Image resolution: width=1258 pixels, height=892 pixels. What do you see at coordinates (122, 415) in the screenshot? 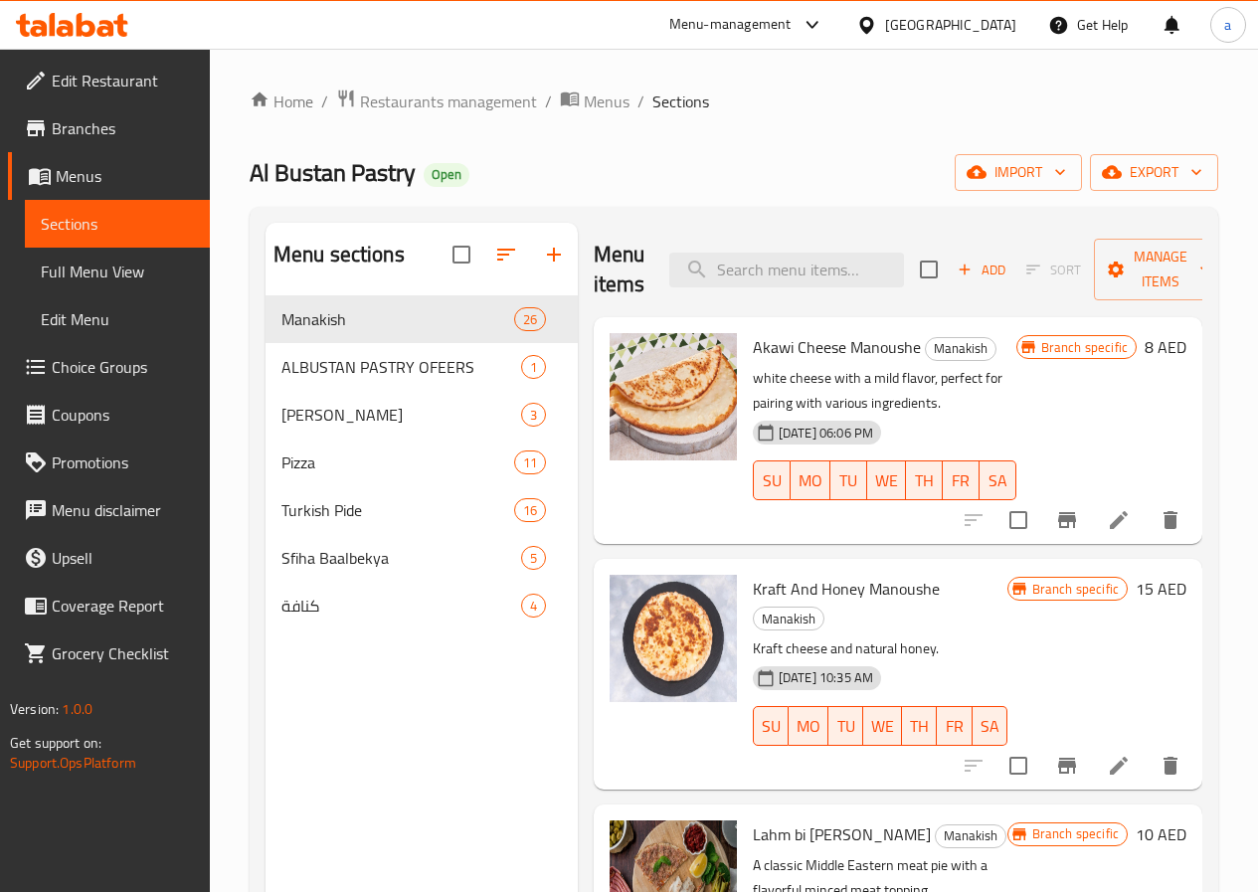
I see `span: Coupons` at bounding box center [122, 415].